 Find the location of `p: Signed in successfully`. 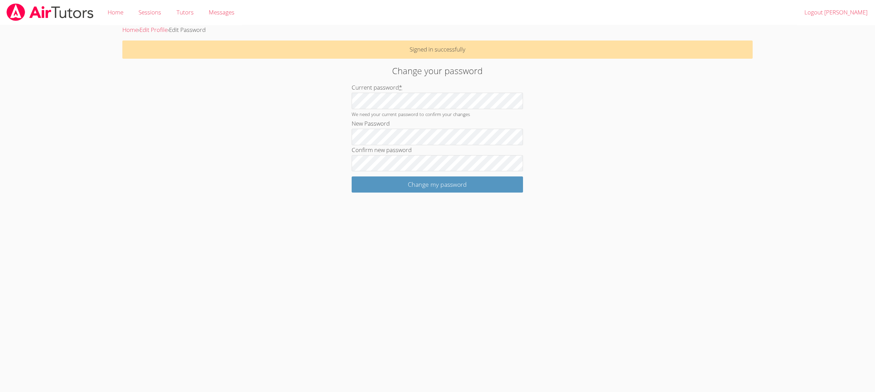

p: Signed in successfully is located at coordinates (438, 49).